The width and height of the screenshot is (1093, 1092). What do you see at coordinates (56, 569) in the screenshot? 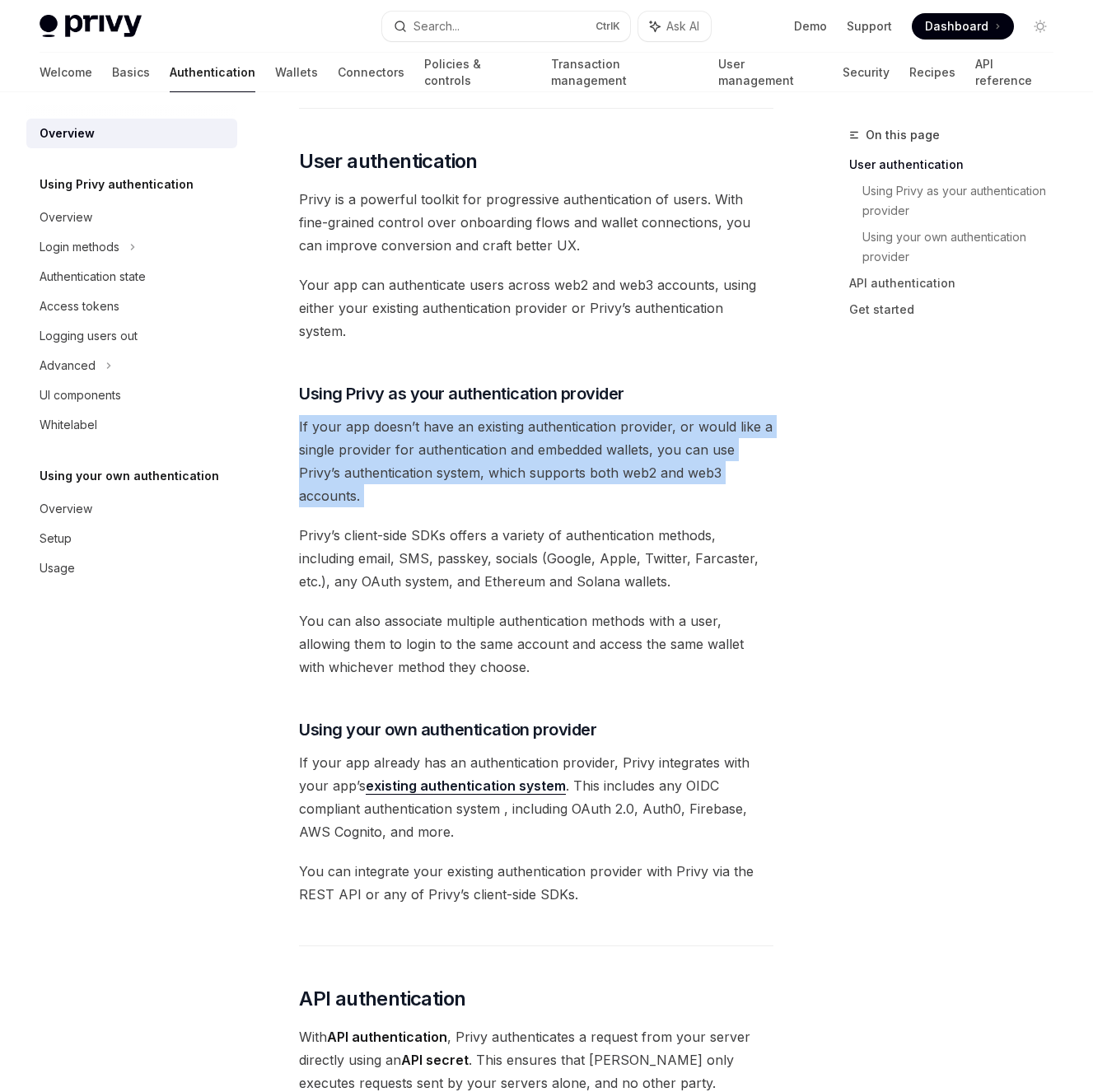
I see `div: Usage` at bounding box center [56, 569].